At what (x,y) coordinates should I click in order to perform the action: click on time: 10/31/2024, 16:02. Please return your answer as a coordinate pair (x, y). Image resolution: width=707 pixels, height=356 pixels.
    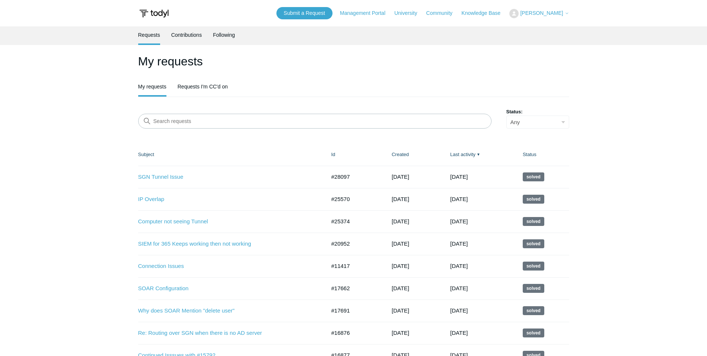
    Looking at the image, I should click on (459, 266).